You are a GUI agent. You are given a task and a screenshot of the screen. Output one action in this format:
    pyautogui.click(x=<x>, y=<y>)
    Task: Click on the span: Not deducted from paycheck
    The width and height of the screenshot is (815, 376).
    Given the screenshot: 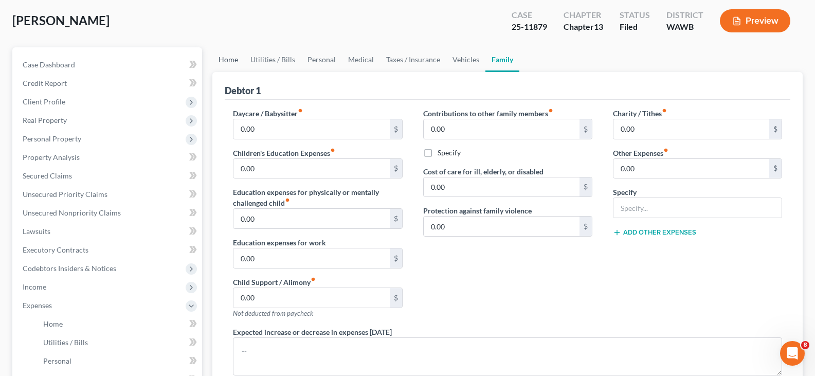 What is the action you would take?
    pyautogui.click(x=273, y=313)
    